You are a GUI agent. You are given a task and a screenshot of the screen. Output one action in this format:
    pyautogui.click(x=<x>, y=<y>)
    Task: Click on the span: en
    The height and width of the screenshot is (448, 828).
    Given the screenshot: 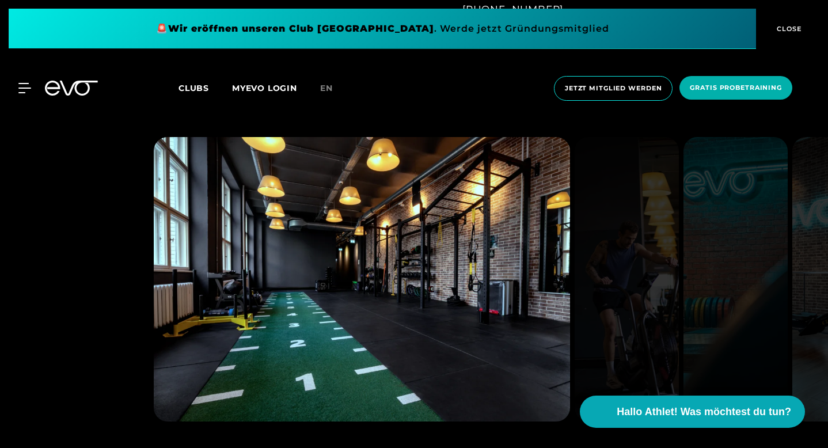 What is the action you would take?
    pyautogui.click(x=326, y=88)
    